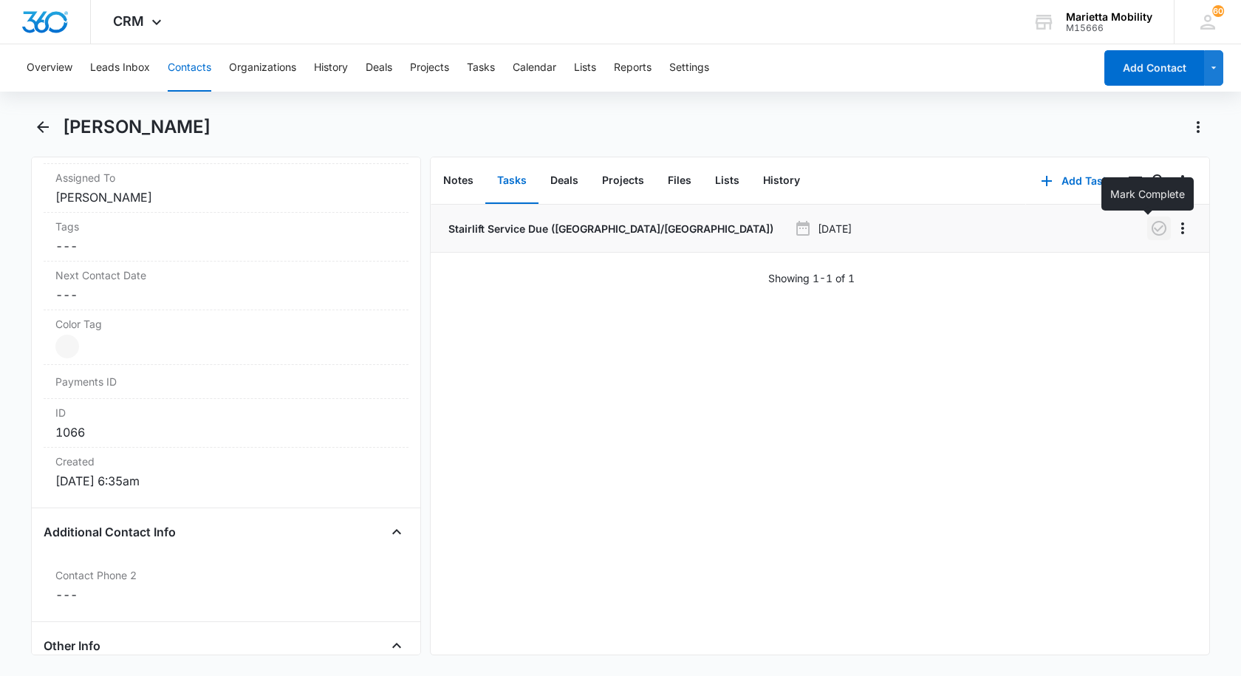  I want to click on div: Tags---, so click(226, 237).